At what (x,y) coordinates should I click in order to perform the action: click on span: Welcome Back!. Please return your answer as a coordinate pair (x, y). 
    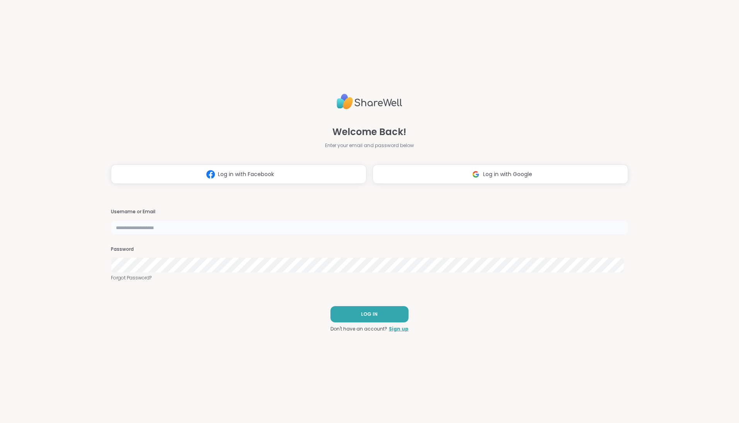
    Looking at the image, I should click on (369, 132).